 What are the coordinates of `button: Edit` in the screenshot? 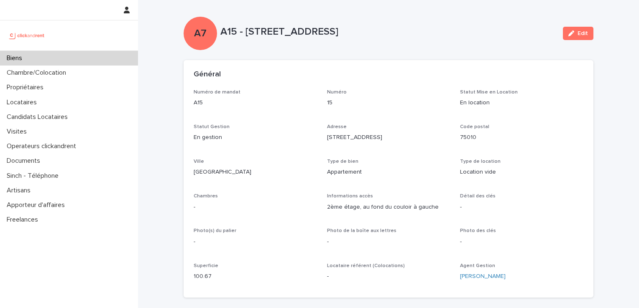 It's located at (578, 33).